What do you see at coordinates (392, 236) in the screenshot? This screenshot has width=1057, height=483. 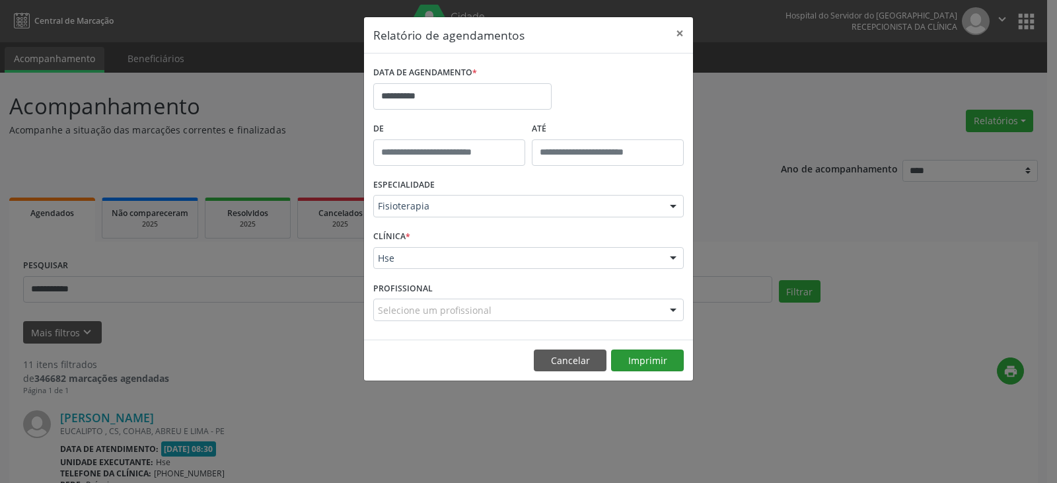 I see `label: CLÍNICA` at bounding box center [392, 236].